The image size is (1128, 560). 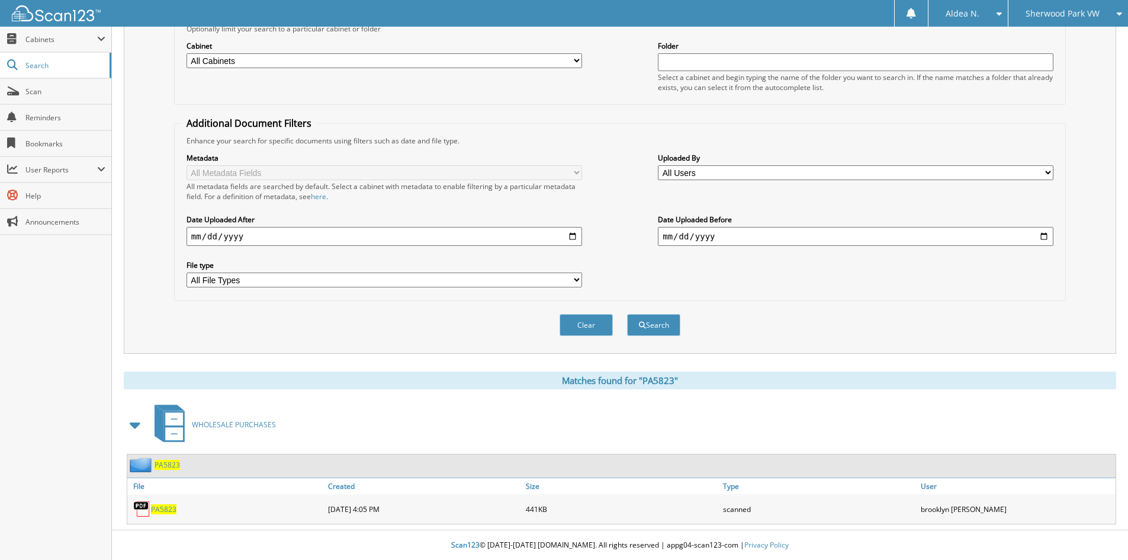 What do you see at coordinates (424, 486) in the screenshot?
I see `a: Created` at bounding box center [424, 486].